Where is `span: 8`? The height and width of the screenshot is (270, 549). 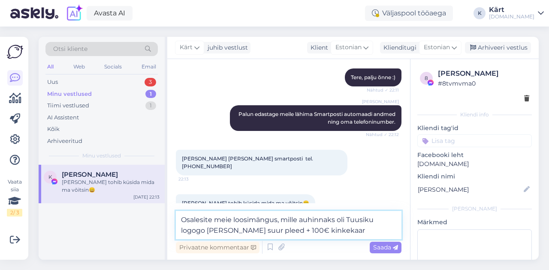 span: 8 is located at coordinates (426, 78).